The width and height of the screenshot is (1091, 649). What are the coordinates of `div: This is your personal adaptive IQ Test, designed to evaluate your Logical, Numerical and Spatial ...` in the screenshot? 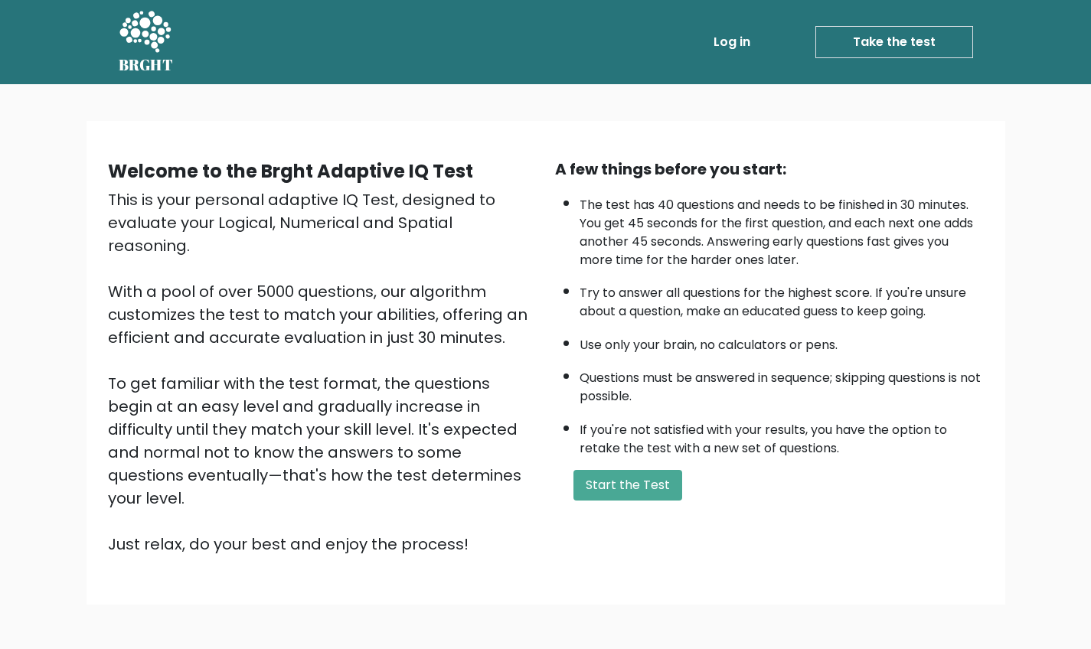 It's located at (322, 372).